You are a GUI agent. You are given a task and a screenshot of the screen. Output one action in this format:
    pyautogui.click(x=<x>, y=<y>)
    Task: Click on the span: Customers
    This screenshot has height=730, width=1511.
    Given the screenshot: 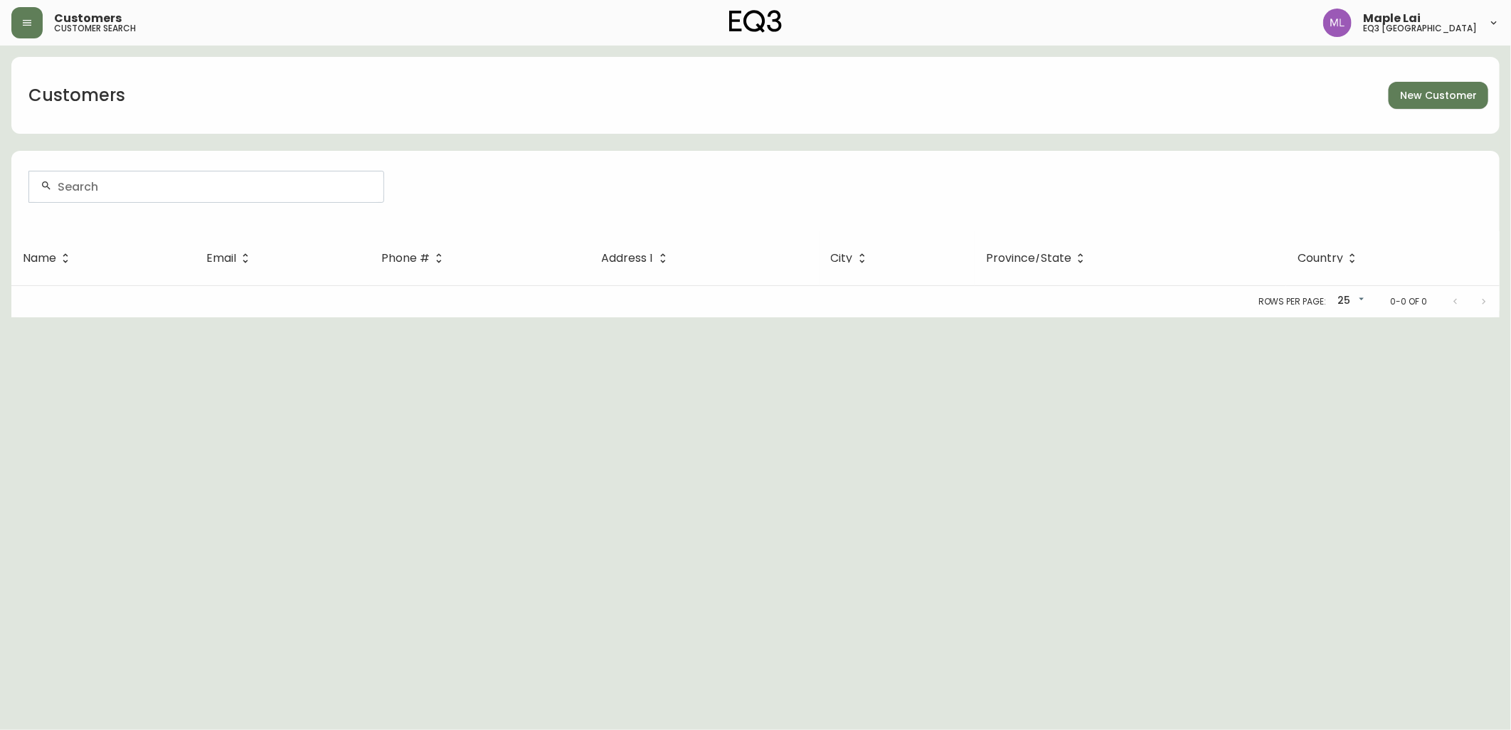 What is the action you would take?
    pyautogui.click(x=88, y=18)
    